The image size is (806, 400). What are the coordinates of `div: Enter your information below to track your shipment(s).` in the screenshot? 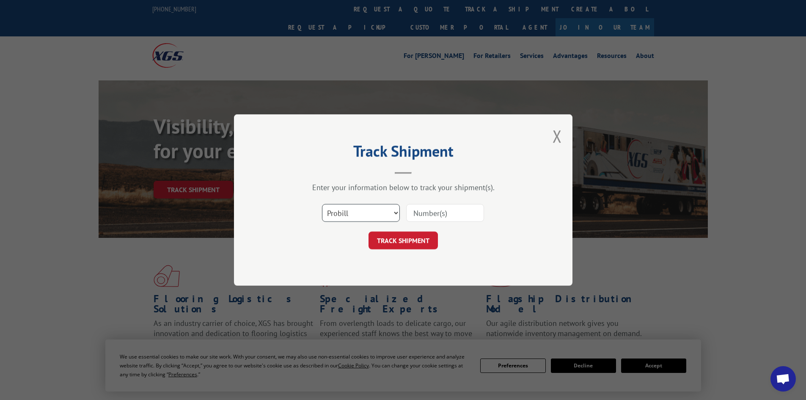 It's located at (403, 187).